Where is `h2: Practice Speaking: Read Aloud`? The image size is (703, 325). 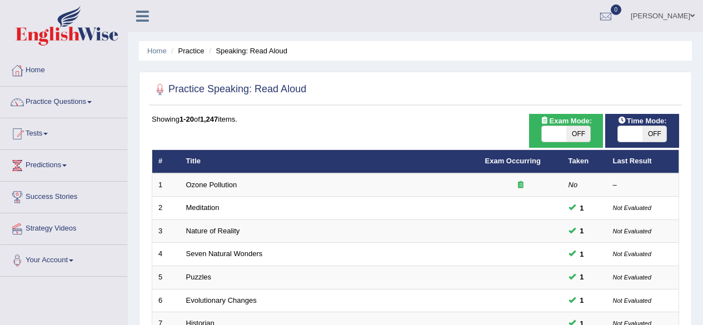 h2: Practice Speaking: Read Aloud is located at coordinates (229, 90).